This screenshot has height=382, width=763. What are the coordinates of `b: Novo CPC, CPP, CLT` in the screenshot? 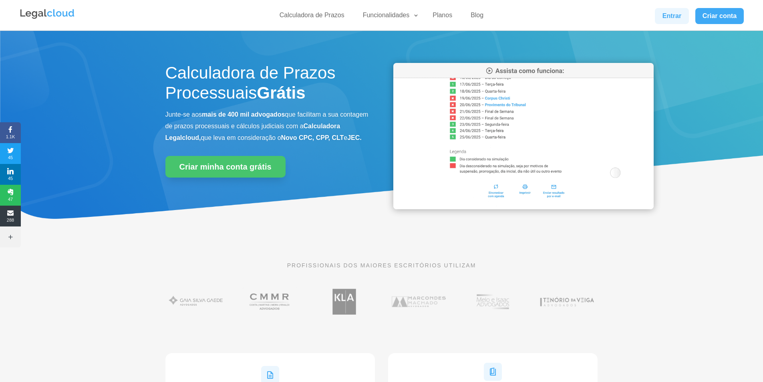 It's located at (312, 137).